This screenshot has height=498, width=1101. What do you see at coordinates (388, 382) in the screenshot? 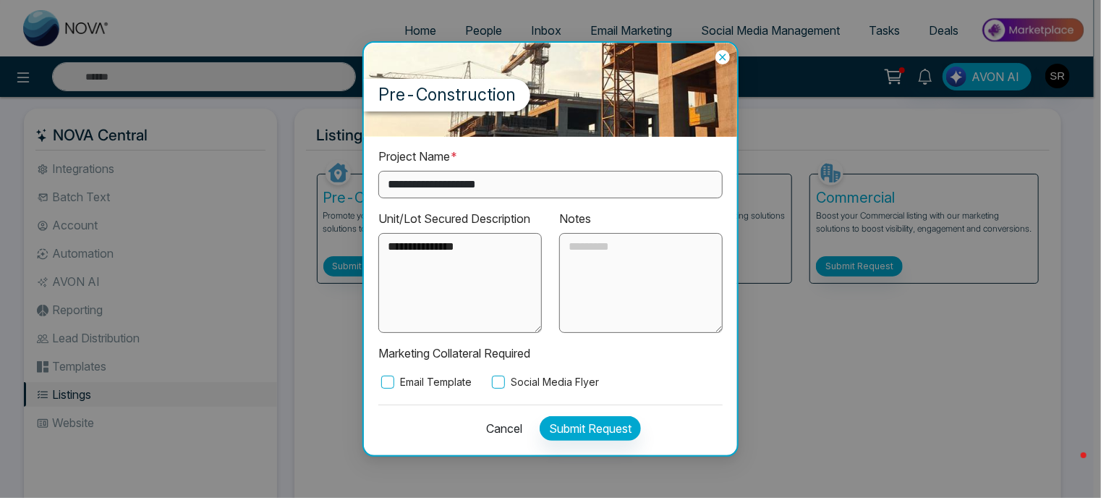
I see `input: Email Template` at bounding box center [388, 382].